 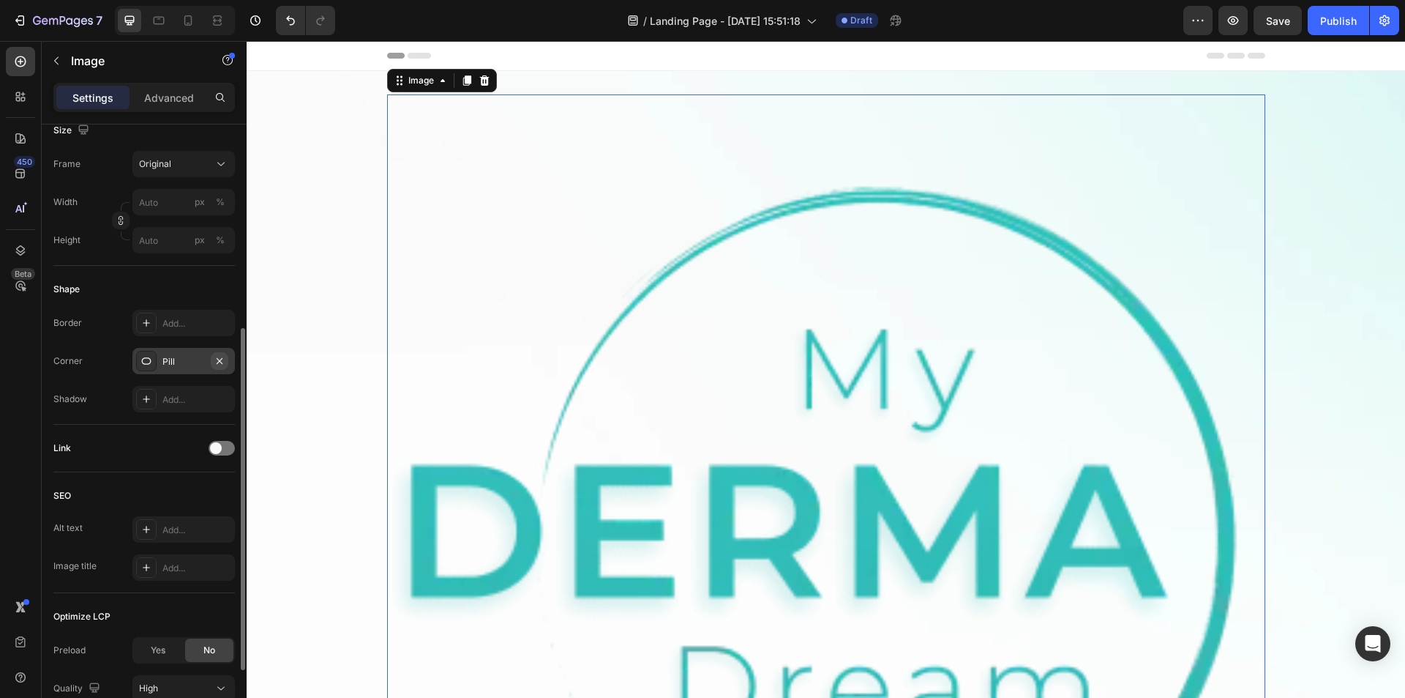 I want to click on p: Settings, so click(x=93, y=97).